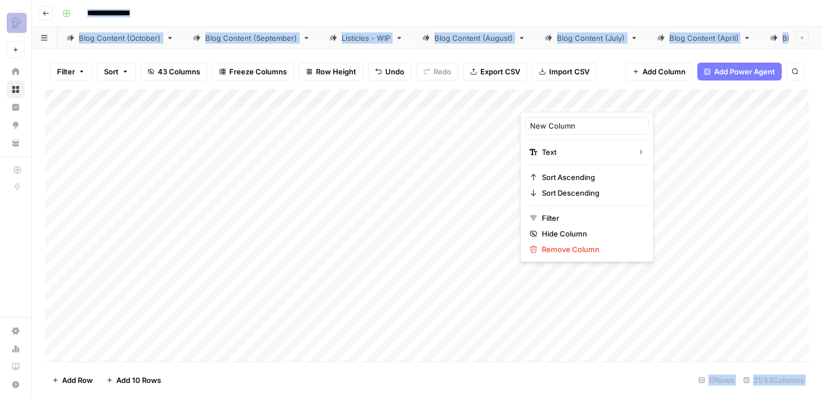 The width and height of the screenshot is (822, 398). Describe the element at coordinates (258, 72) in the screenshot. I see `span: Freeze Columns` at that location.